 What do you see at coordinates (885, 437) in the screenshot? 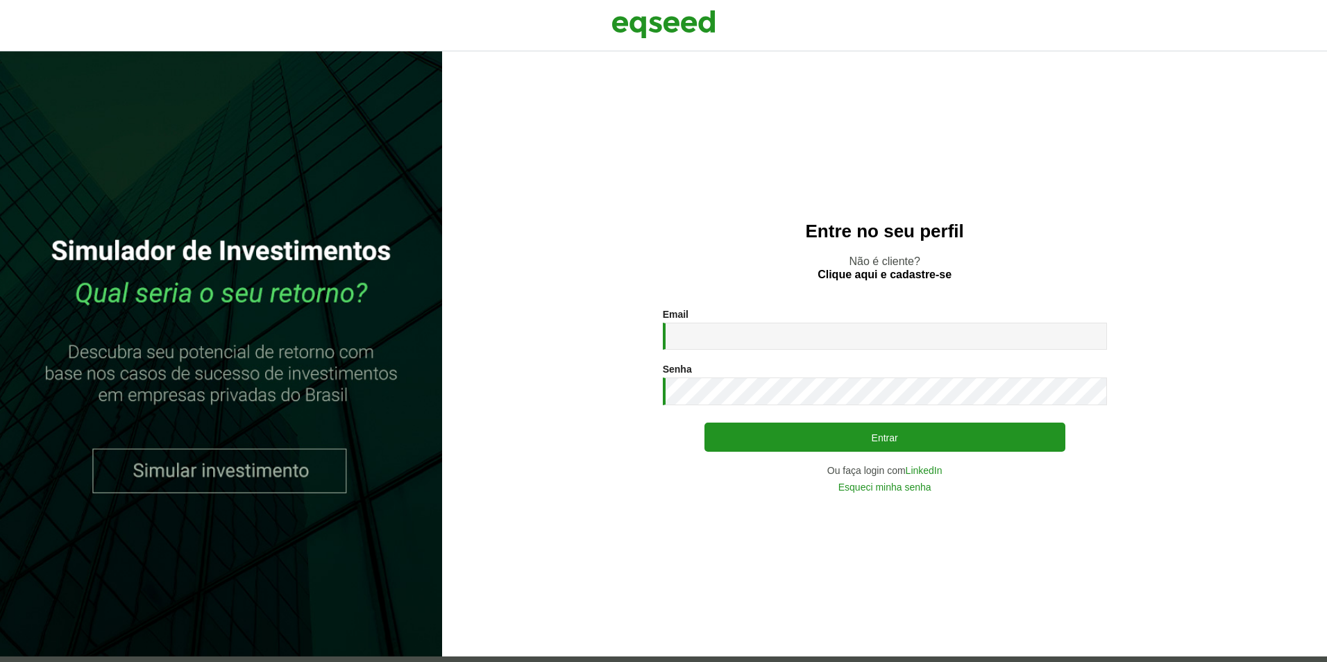
I see `button: Entrar` at bounding box center [885, 437].